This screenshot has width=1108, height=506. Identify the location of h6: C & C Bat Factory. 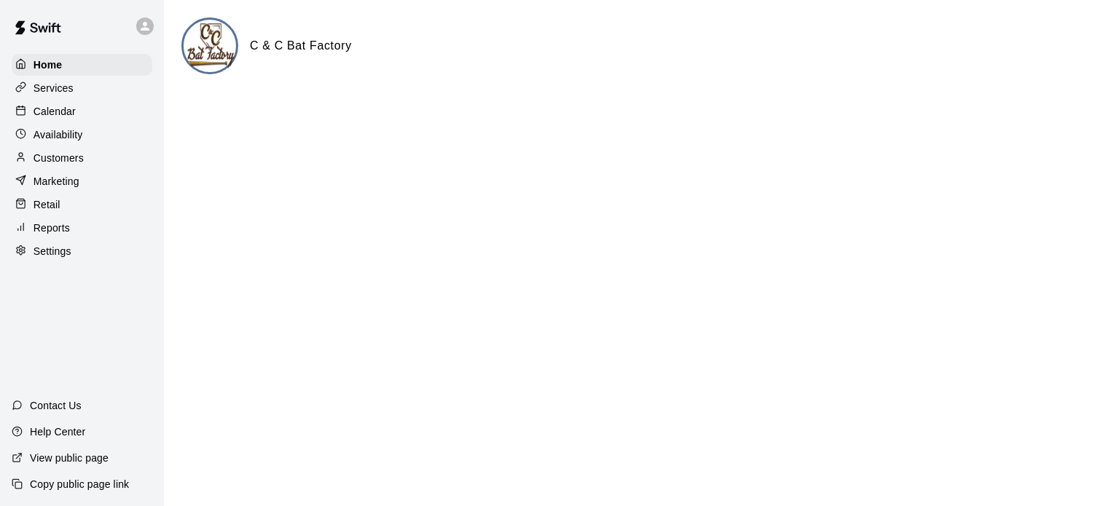
(301, 46).